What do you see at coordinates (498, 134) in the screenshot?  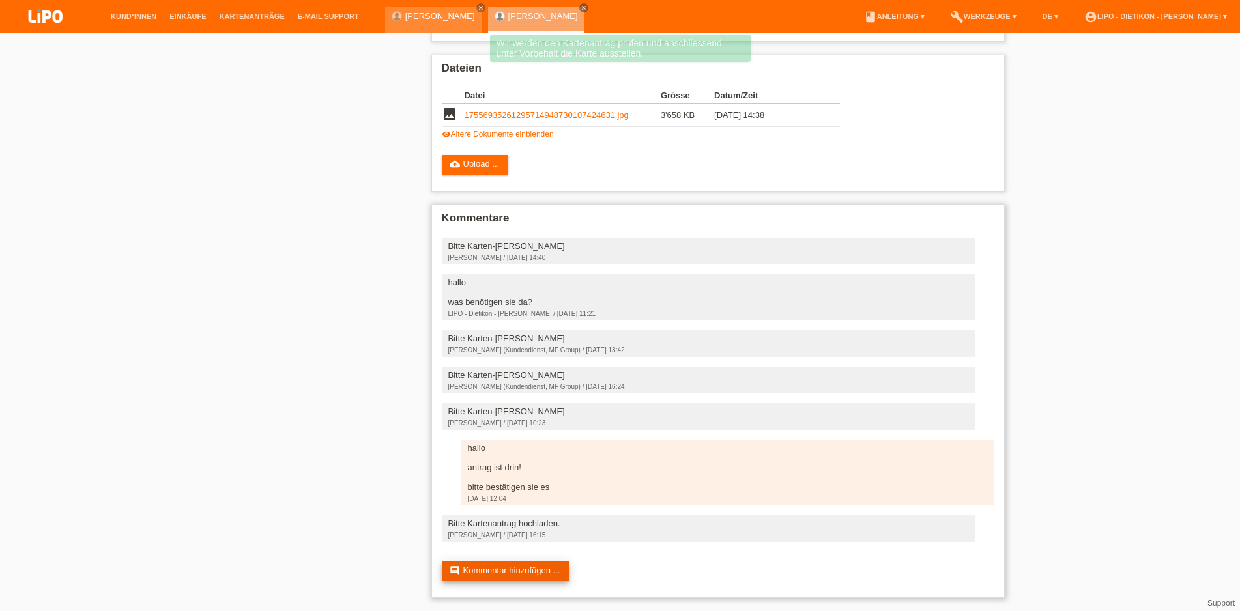 I see `a: visibilityÄltere Dokumente einblenden` at bounding box center [498, 134].